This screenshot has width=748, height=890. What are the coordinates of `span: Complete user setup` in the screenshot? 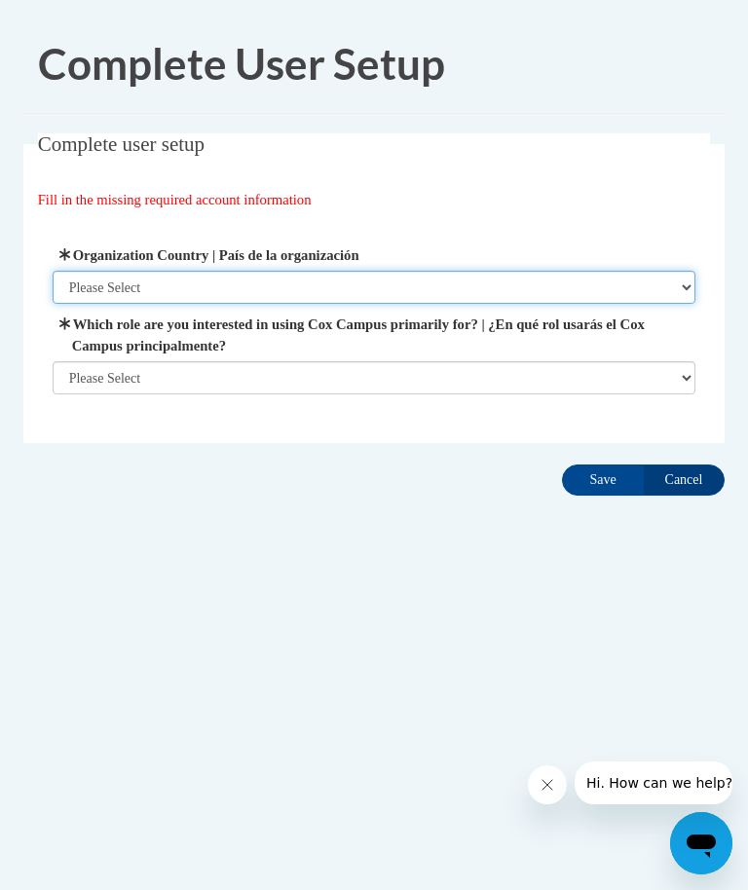 It's located at (121, 144).